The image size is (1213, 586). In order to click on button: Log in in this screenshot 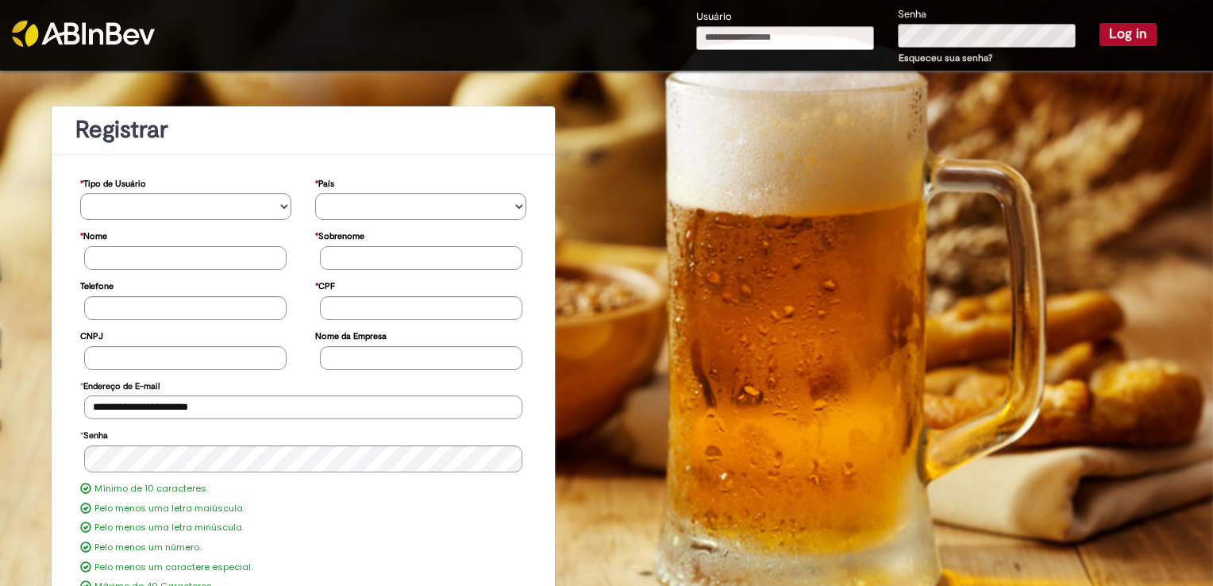, I will do `click(1128, 34)`.